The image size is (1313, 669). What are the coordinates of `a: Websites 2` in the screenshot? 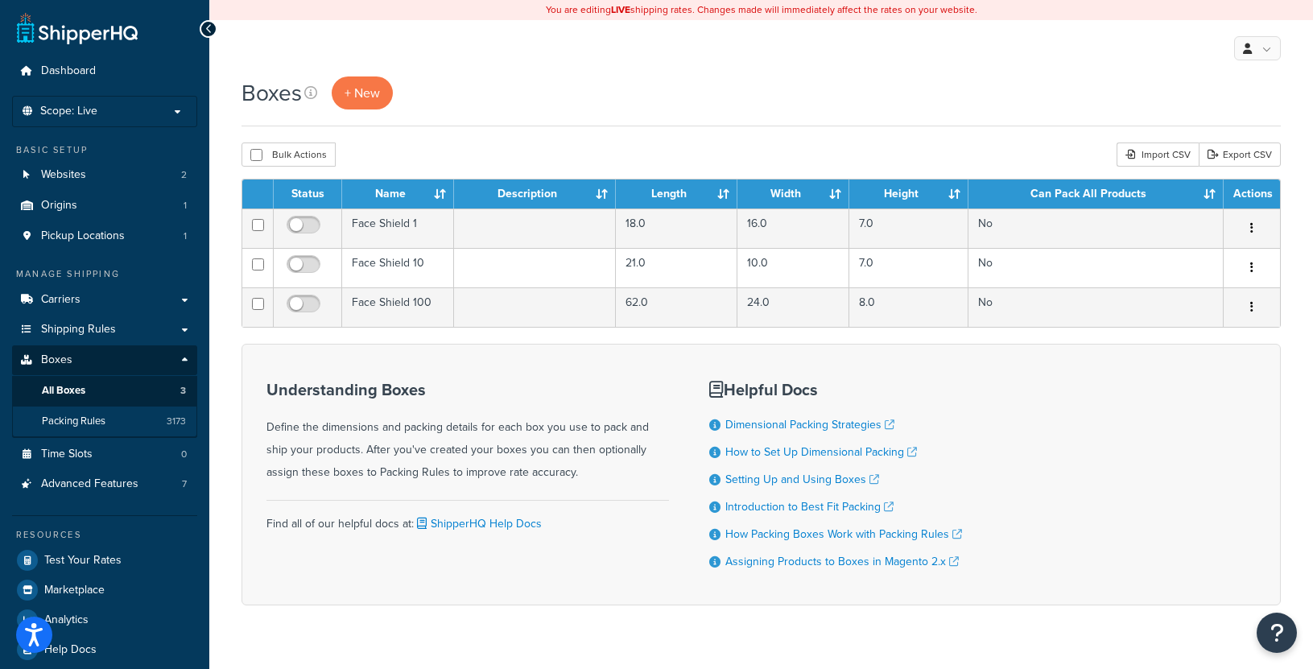 It's located at (105, 175).